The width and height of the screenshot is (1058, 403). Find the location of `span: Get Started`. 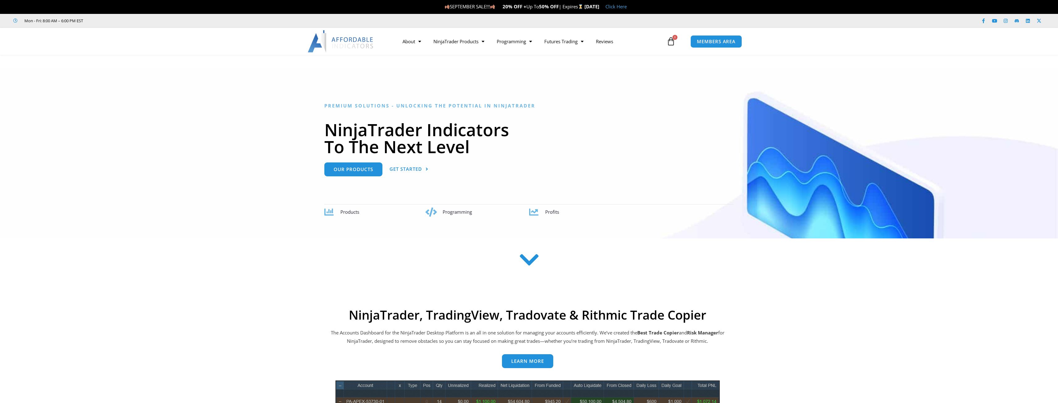

span: Get Started is located at coordinates (405, 169).